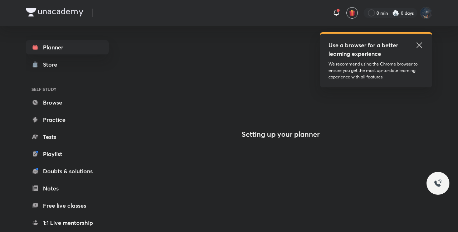  What do you see at coordinates (352, 13) in the screenshot?
I see `button: avatar` at bounding box center [352, 13].